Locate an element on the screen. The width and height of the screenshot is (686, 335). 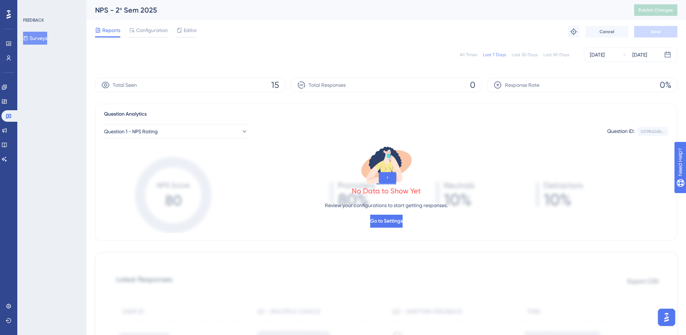
span: 0% is located at coordinates (666, 85).